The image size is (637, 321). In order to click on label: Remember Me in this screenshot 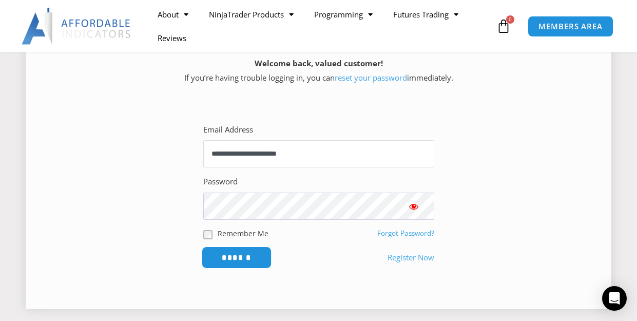, I will do `click(243, 233)`.